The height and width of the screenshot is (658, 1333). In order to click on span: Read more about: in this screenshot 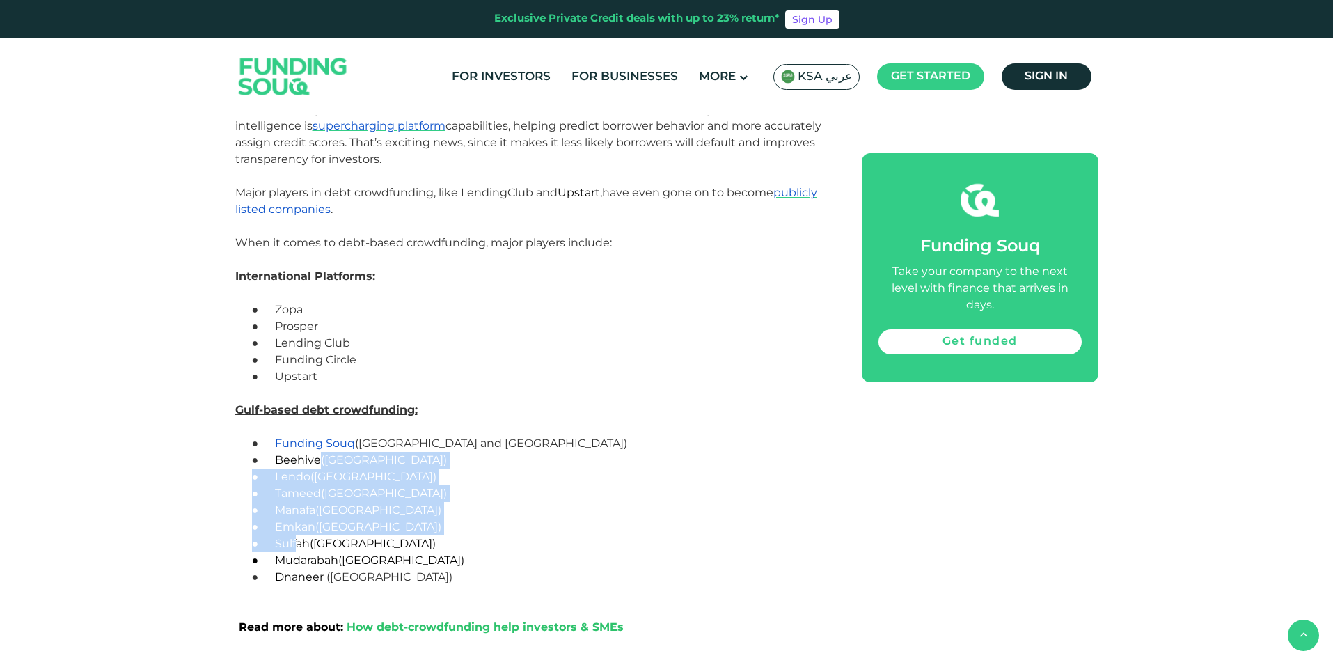, I will do `click(291, 627)`.